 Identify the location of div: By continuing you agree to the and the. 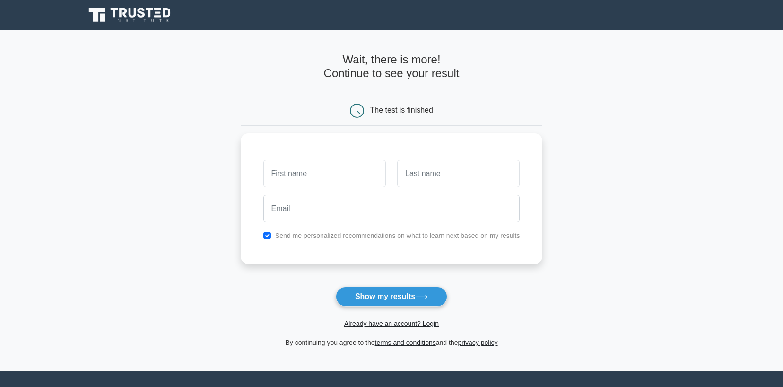
(391, 342).